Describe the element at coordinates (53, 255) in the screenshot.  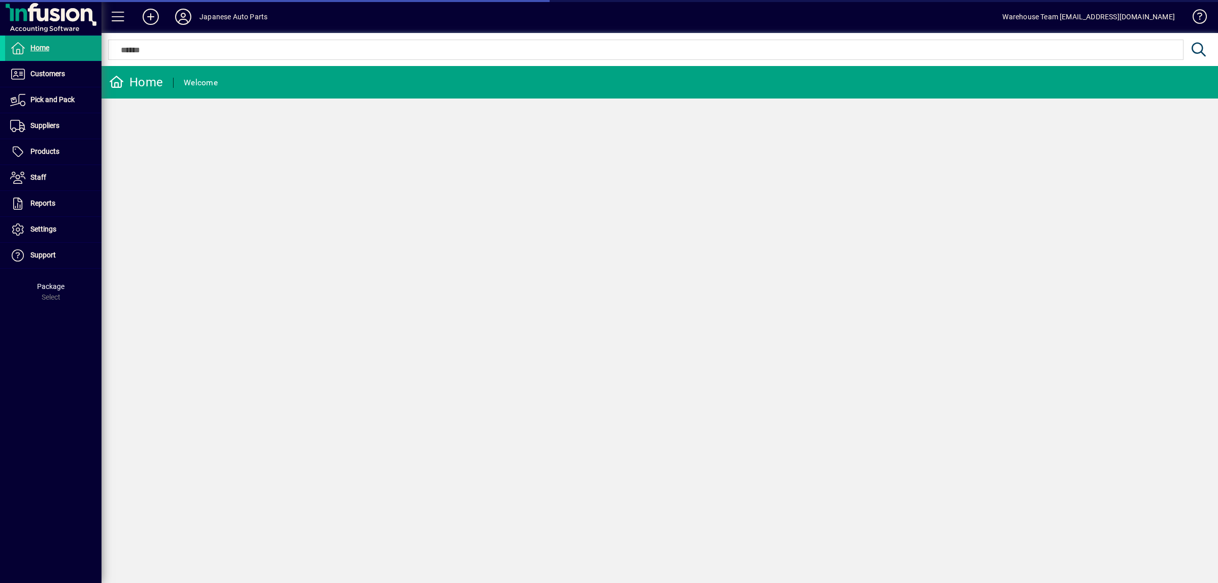
I see `a: Support` at that location.